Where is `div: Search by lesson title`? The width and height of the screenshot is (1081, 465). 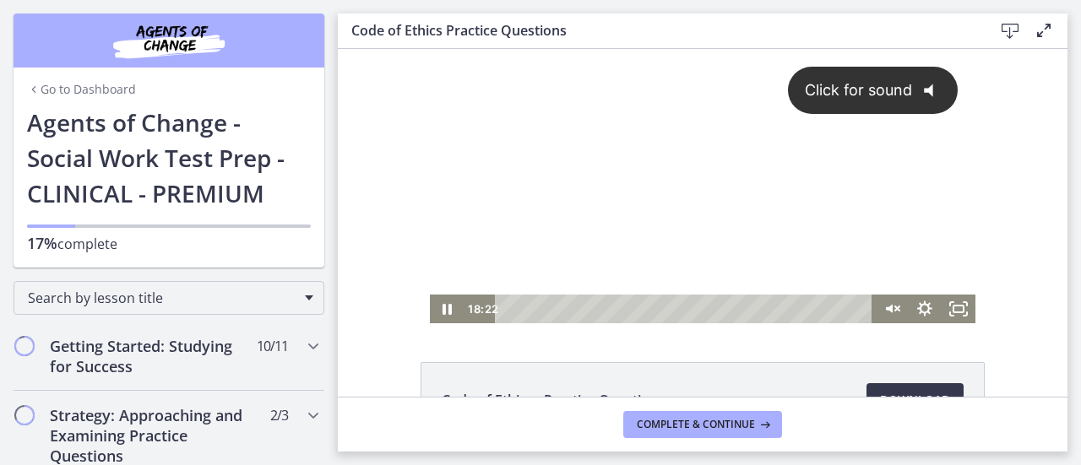
div: Search by lesson title is located at coordinates (169, 298).